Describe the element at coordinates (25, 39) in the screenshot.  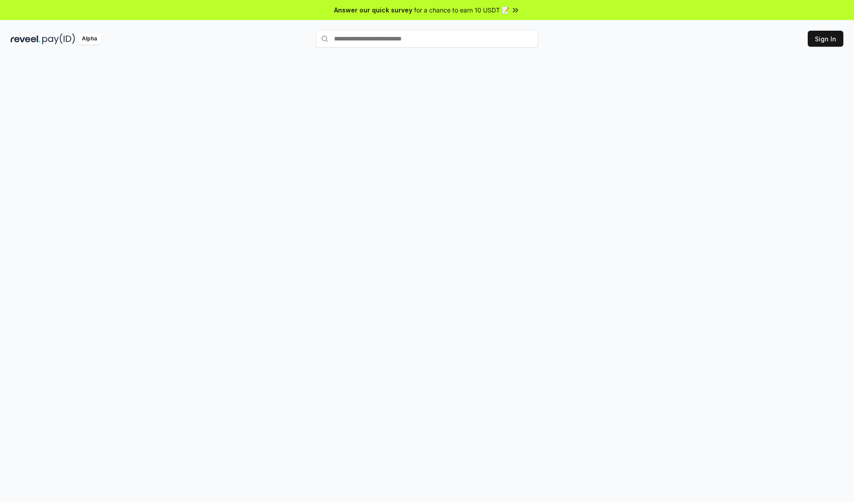
I see `img: reveel_dark` at that location.